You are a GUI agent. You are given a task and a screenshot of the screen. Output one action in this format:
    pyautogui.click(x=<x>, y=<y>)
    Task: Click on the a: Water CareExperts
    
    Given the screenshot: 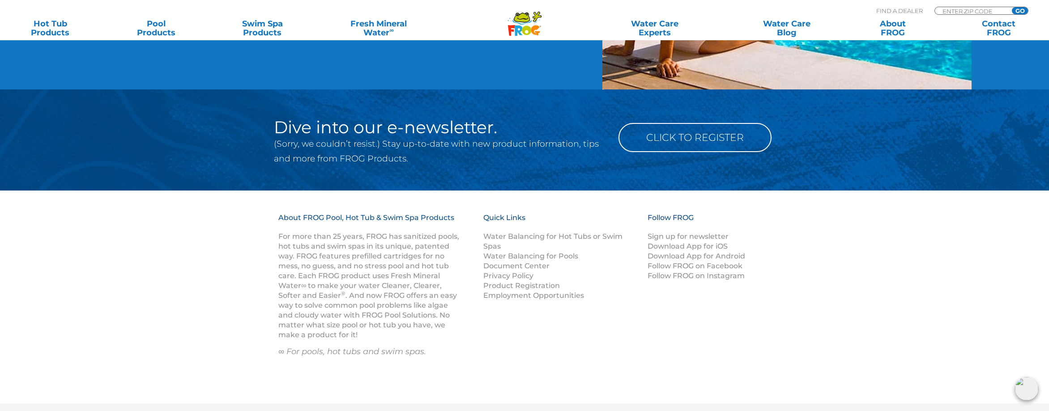 What is the action you would take?
    pyautogui.click(x=655, y=28)
    